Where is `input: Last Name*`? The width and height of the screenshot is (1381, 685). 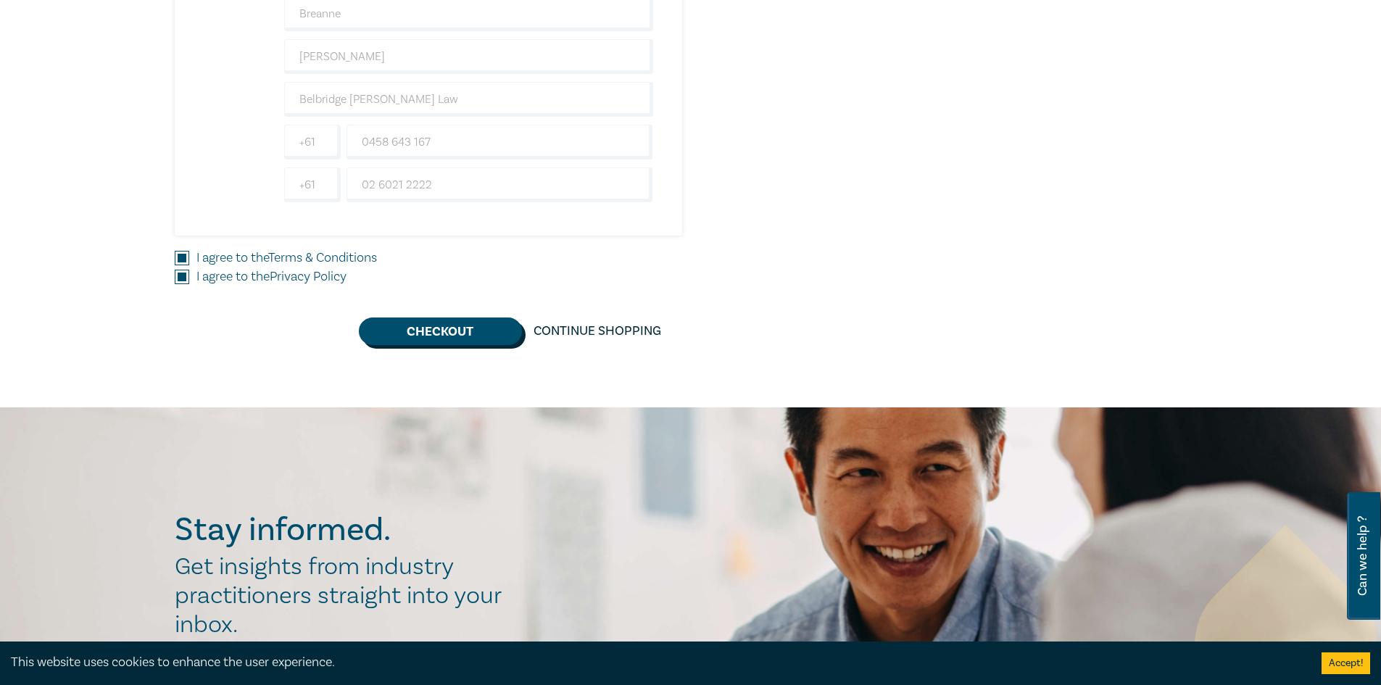 input: Last Name* is located at coordinates (468, 57).